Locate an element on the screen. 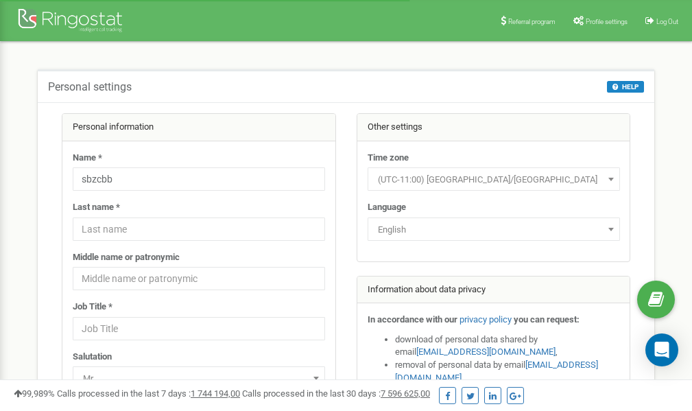 The width and height of the screenshot is (692, 411). div: Open Intercom Messenger is located at coordinates (662, 350).